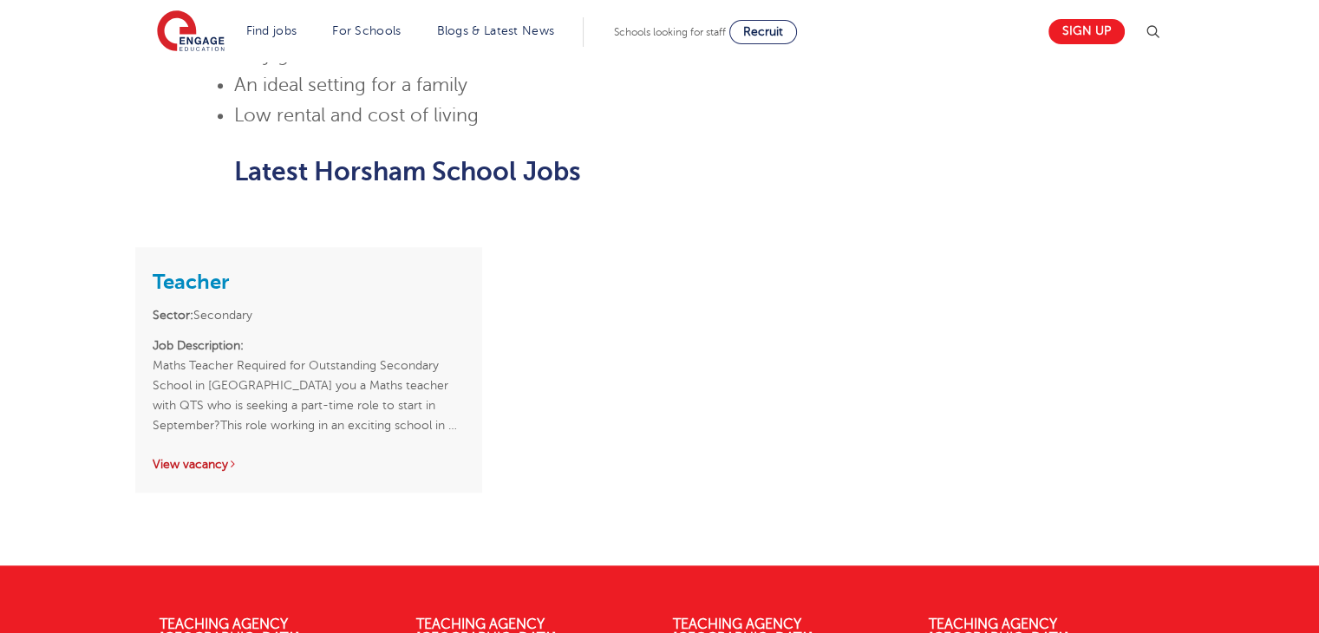 This screenshot has height=633, width=1319. Describe the element at coordinates (191, 282) in the screenshot. I see `a: Teacher` at that location.